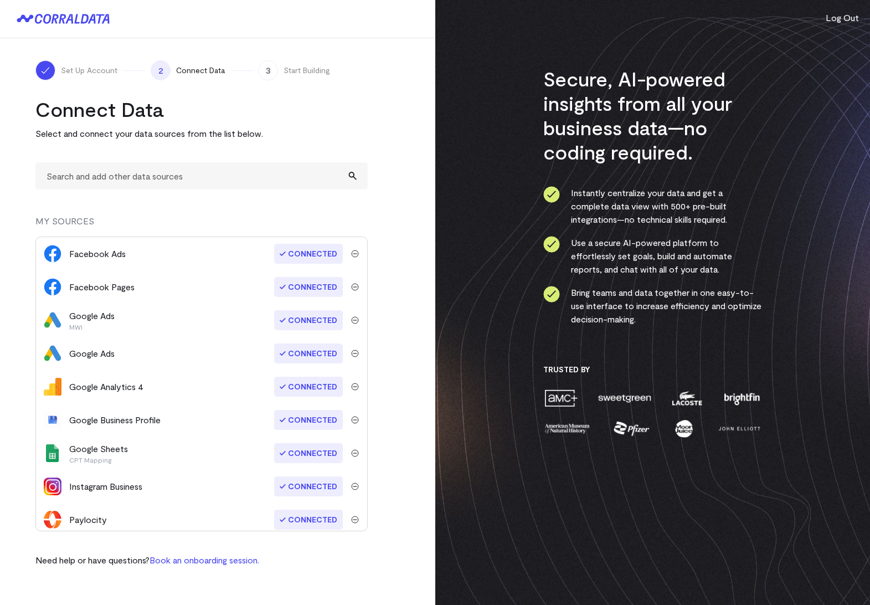 This screenshot has width=870, height=605. I want to click on div: Instagram Business, so click(106, 486).